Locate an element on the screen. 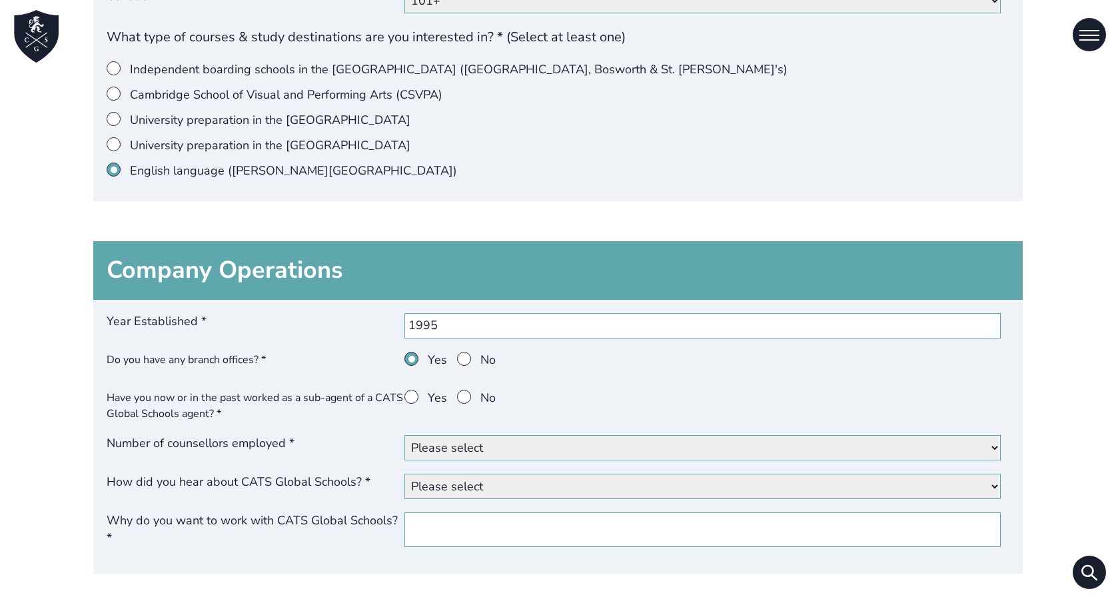 The image size is (1116, 599). button: Open Menu is located at coordinates (1089, 35).